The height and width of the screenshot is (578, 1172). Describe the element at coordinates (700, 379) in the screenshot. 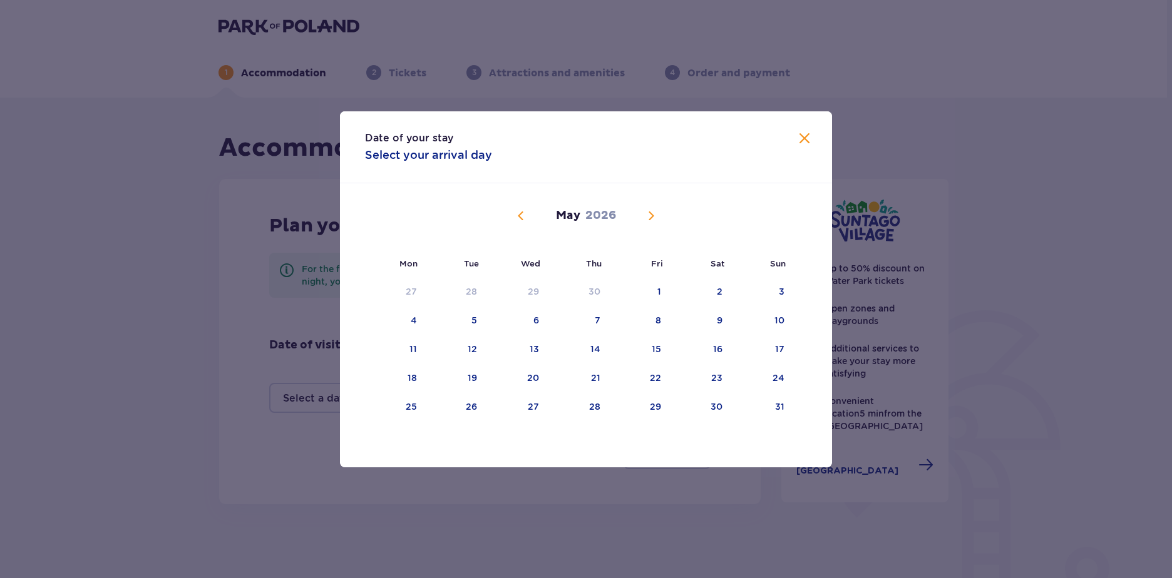

I see `td: Choose Saturday, May 23, 2026 as your check-in date. It’s available.` at that location.